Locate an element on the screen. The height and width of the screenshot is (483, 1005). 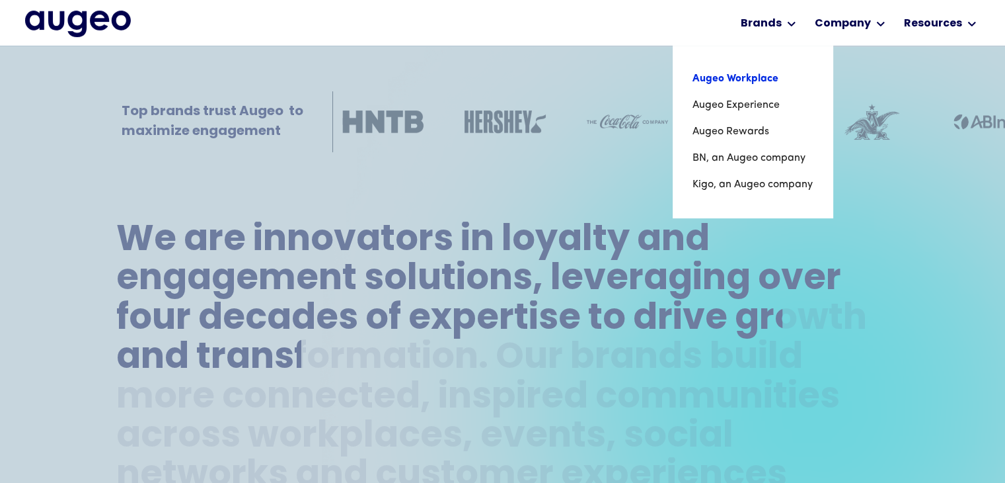
a: Augeo Experience is located at coordinates (753, 105).